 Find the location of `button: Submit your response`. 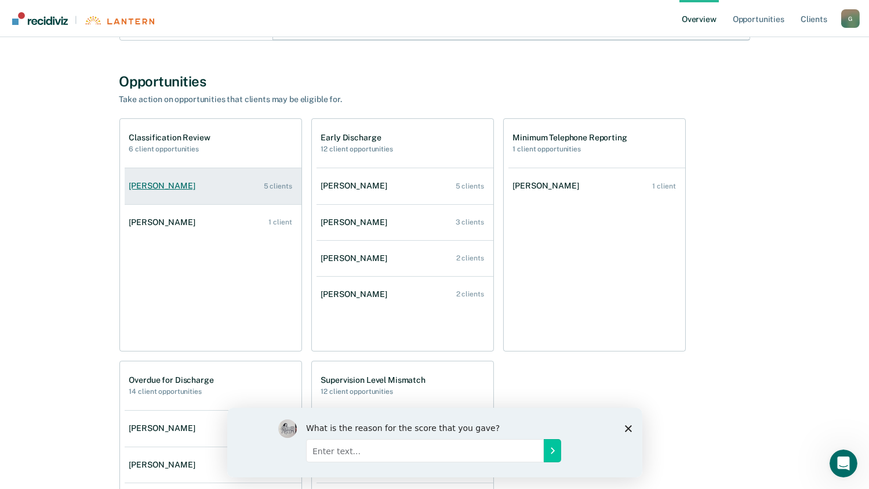

button: Submit your response is located at coordinates (325, 43).